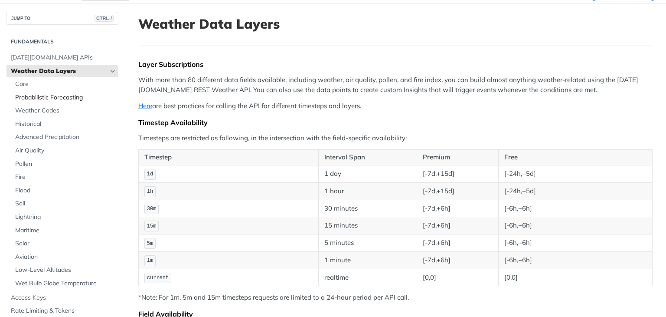 This screenshot has height=317, width=666. I want to click on a: Weather Data LayersHide subpages for Weather Data Layers, so click(62, 71).